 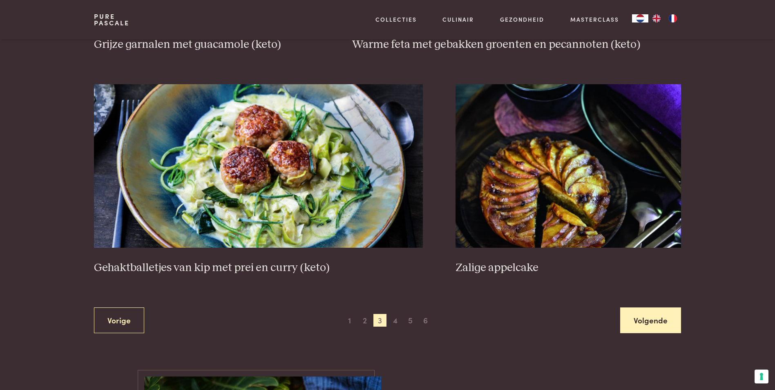 What do you see at coordinates (258, 166) in the screenshot?
I see `img: Gehaktballetjes van kip met prei en curry (keto)` at bounding box center [258, 166].